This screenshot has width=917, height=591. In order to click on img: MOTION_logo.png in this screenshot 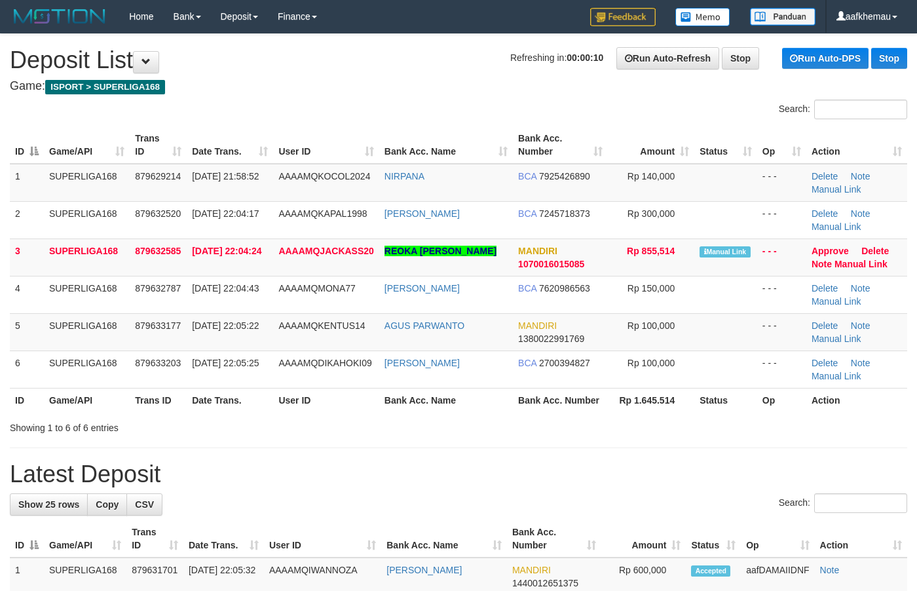, I will do `click(60, 16)`.